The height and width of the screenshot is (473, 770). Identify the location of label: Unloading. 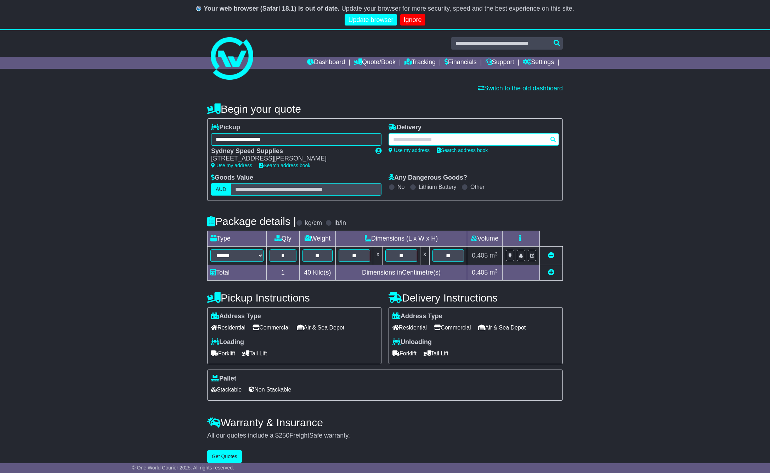
(412, 342).